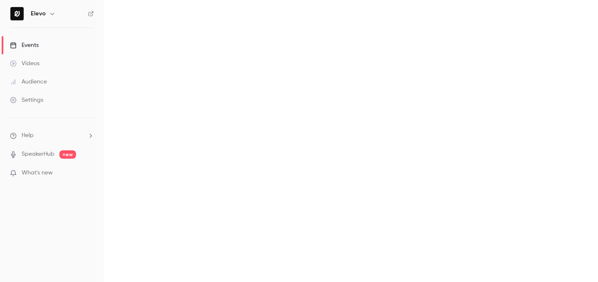  Describe the element at coordinates (17, 14) in the screenshot. I see `img: Elevo` at that location.